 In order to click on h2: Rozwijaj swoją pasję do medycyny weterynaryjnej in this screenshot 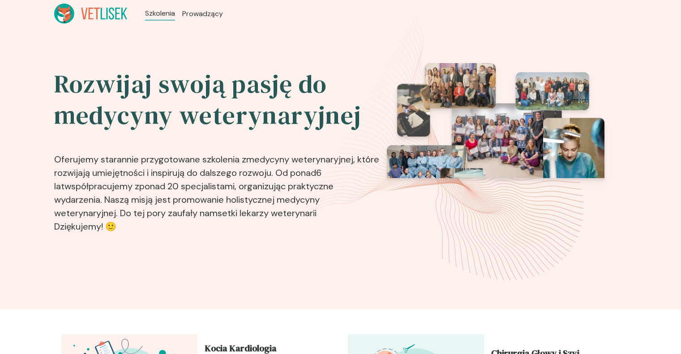, I will do `click(218, 100)`.